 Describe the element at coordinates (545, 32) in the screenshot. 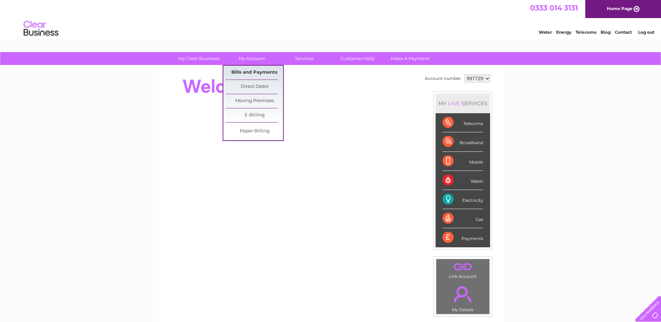

I see `a: Water` at that location.